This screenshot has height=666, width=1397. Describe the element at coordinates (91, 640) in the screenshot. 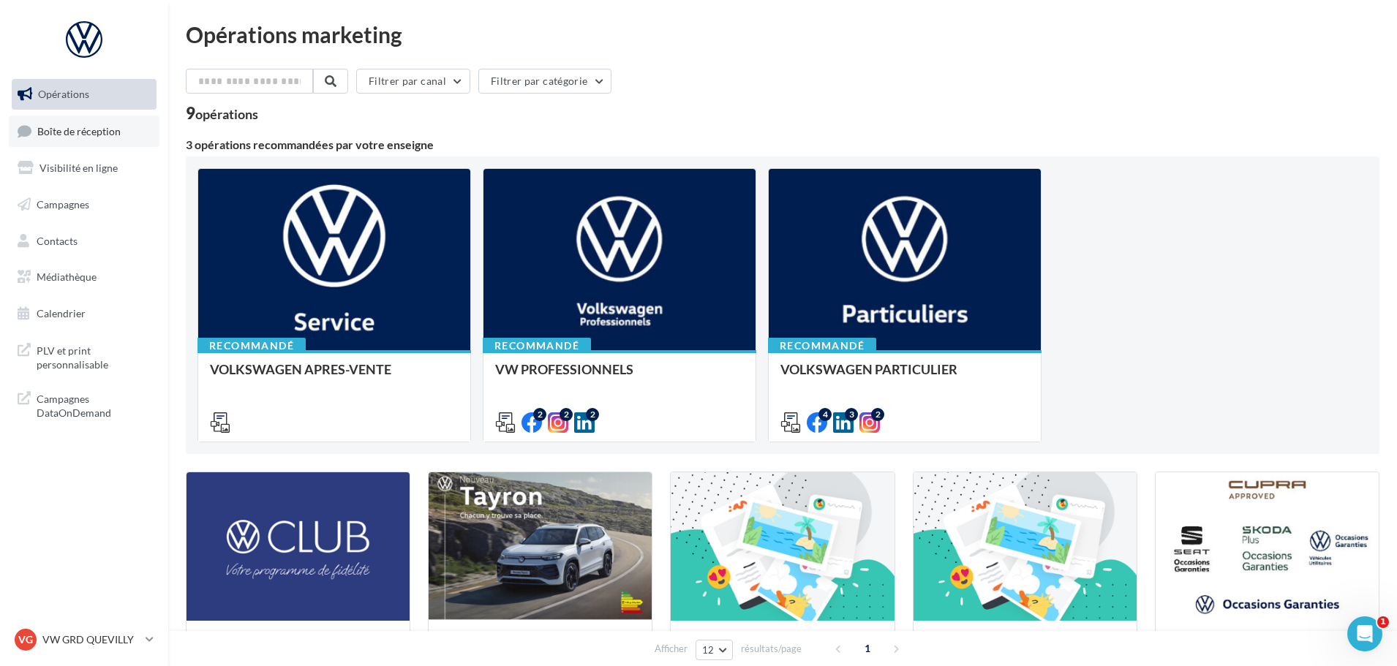

I see `p: VW GRD QUEVILLY` at that location.